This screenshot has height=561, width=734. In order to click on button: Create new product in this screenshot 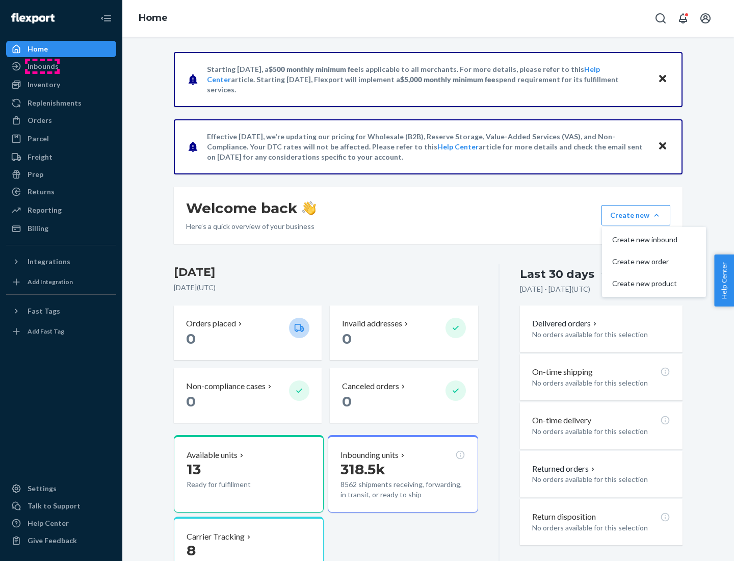, I will do `click(654, 283)`.